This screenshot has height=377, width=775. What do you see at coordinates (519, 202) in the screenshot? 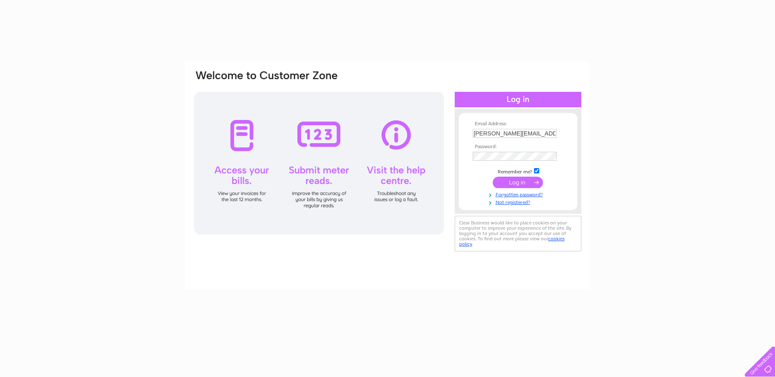
I see `a: Not registered?` at bounding box center [519, 202].